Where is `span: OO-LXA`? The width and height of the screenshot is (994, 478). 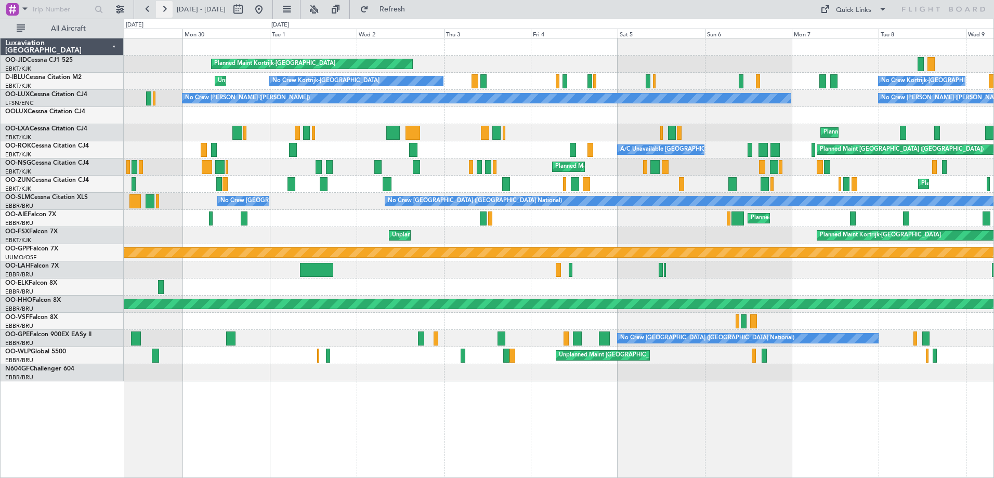
span: OO-LXA is located at coordinates (17, 129).